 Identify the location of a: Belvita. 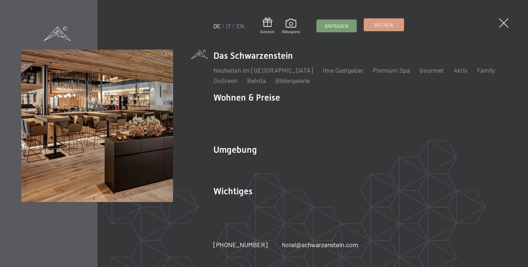
(256, 80).